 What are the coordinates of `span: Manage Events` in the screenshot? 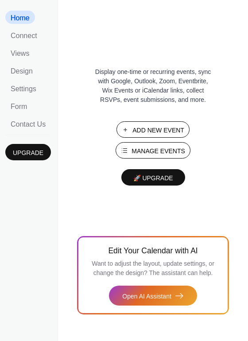 It's located at (158, 151).